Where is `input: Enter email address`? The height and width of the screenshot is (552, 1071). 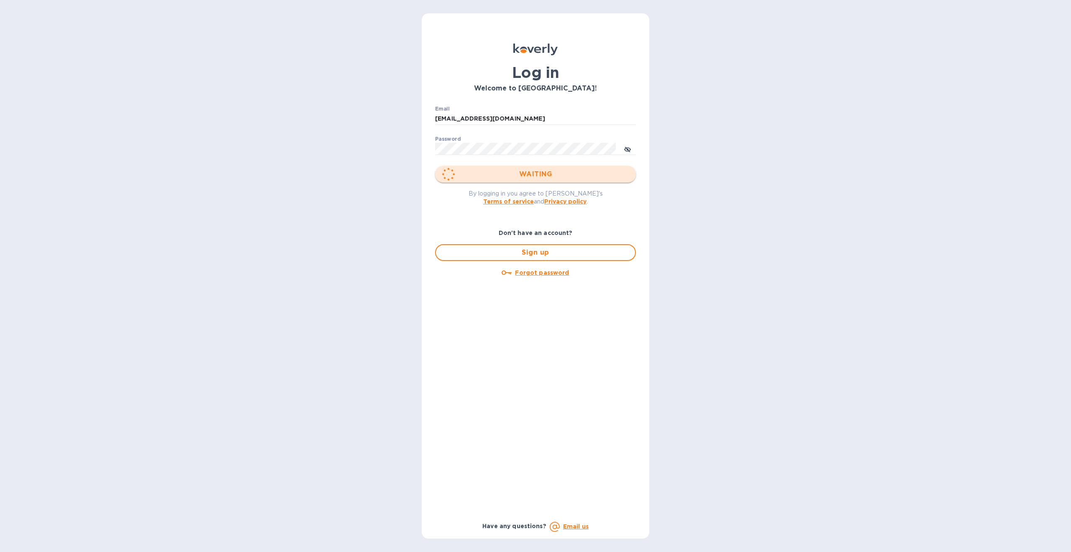 input: Enter email address is located at coordinates (536, 119).